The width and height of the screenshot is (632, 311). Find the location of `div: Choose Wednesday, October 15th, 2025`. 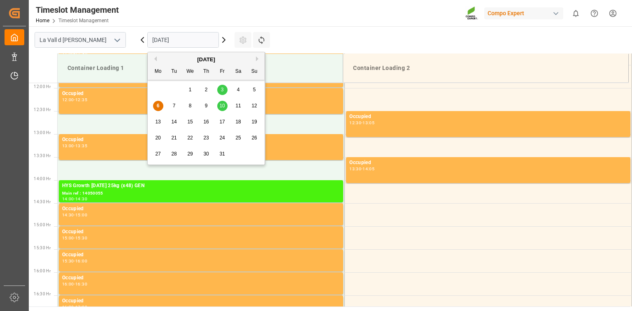

div: Choose Wednesday, October 15th, 2025 is located at coordinates (190, 122).